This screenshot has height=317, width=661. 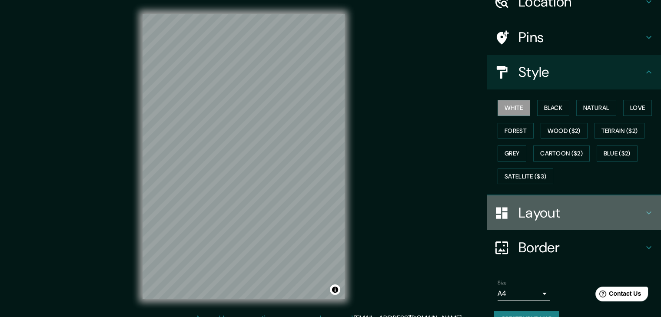 I want to click on div: Border, so click(x=574, y=248).